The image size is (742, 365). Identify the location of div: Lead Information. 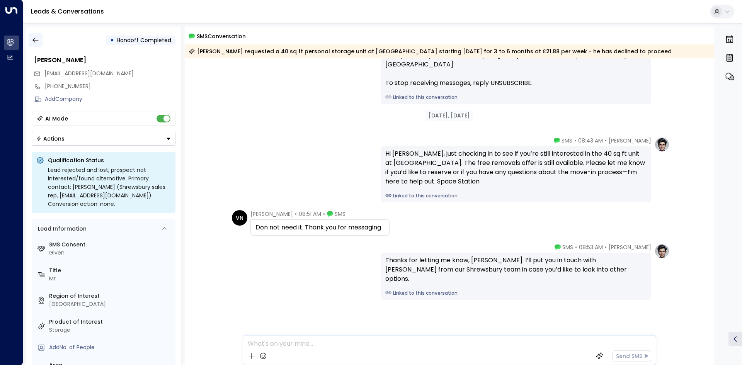
(61, 229).